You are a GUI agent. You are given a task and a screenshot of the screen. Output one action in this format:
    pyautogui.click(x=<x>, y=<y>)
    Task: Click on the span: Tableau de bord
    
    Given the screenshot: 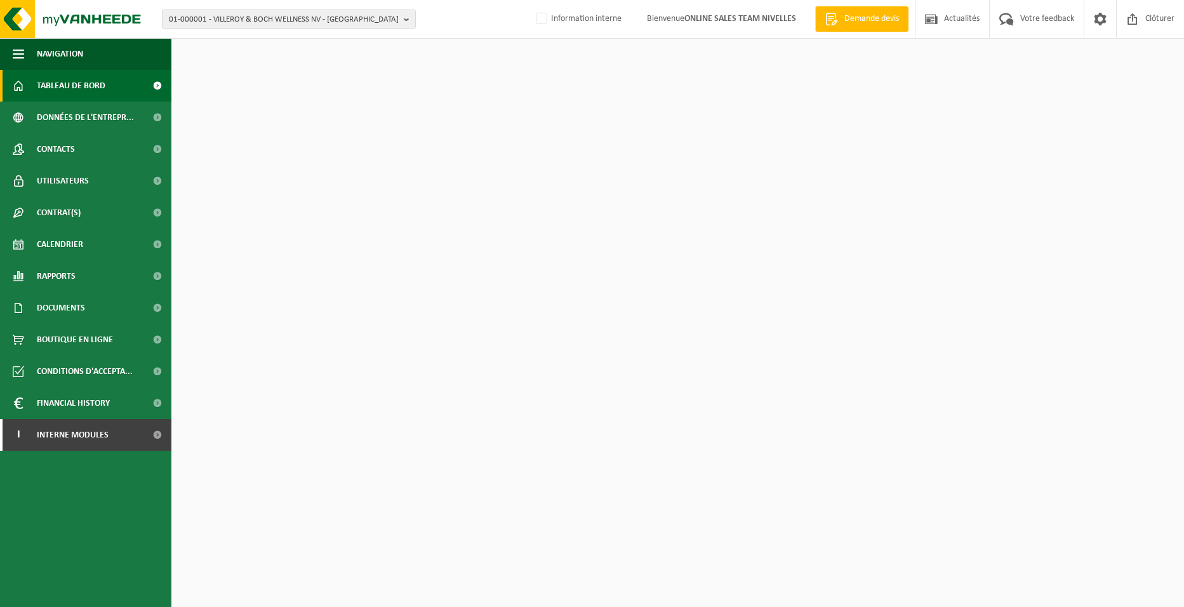 What is the action you would take?
    pyautogui.click(x=71, y=86)
    